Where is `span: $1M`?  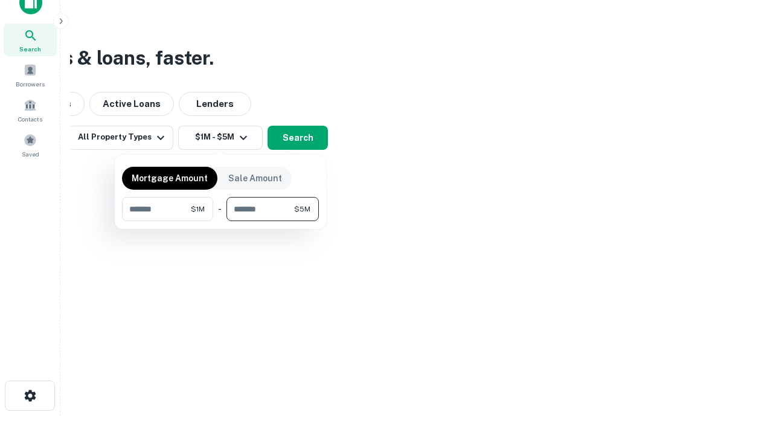
span: $1M is located at coordinates (197, 209).